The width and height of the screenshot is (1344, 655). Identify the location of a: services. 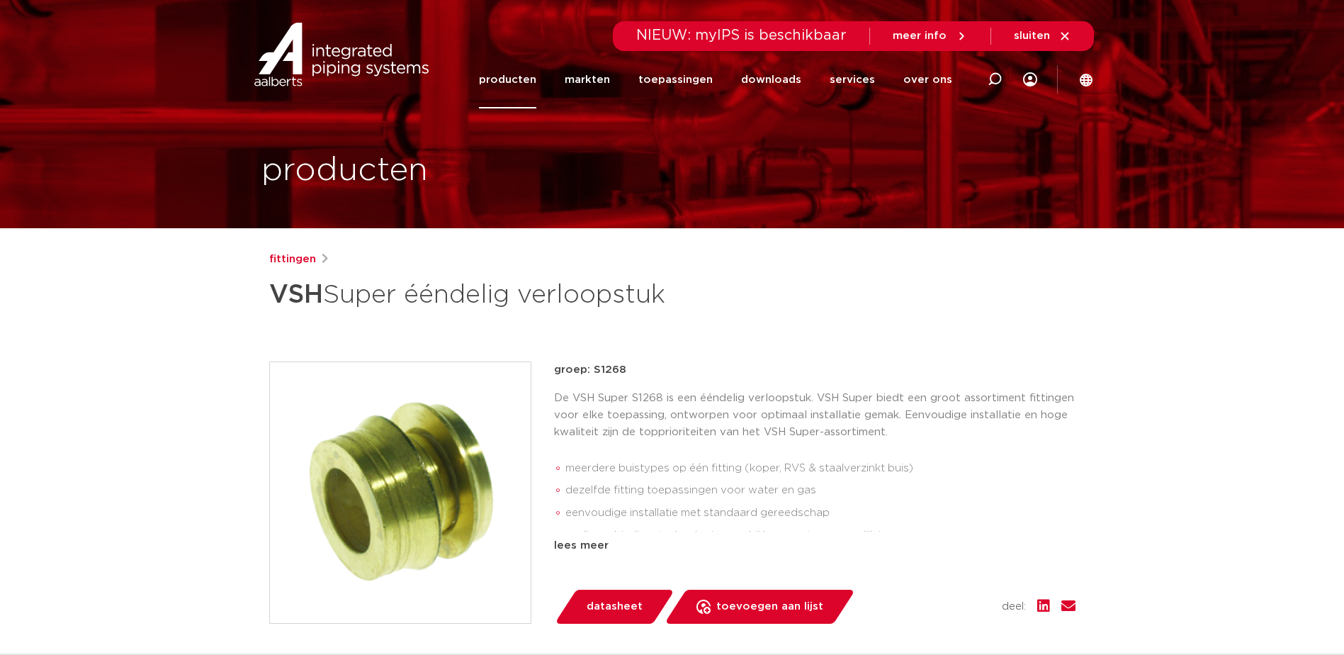
(852, 79).